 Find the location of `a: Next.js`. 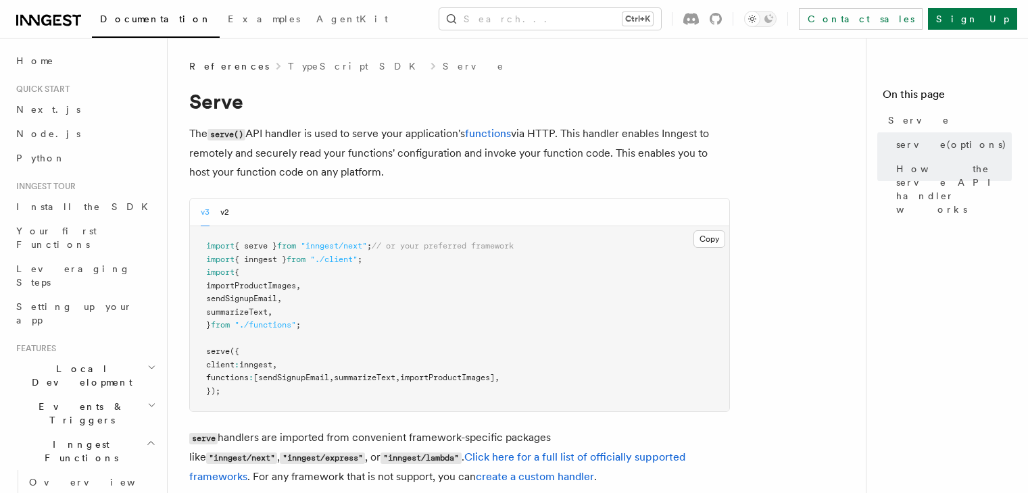

a: Next.js is located at coordinates (84, 109).